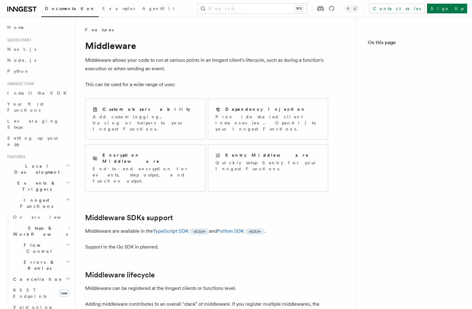 The image size is (472, 309). What do you see at coordinates (417, 68) in the screenshot?
I see `span: Middleware SDKs support` at bounding box center [417, 68].